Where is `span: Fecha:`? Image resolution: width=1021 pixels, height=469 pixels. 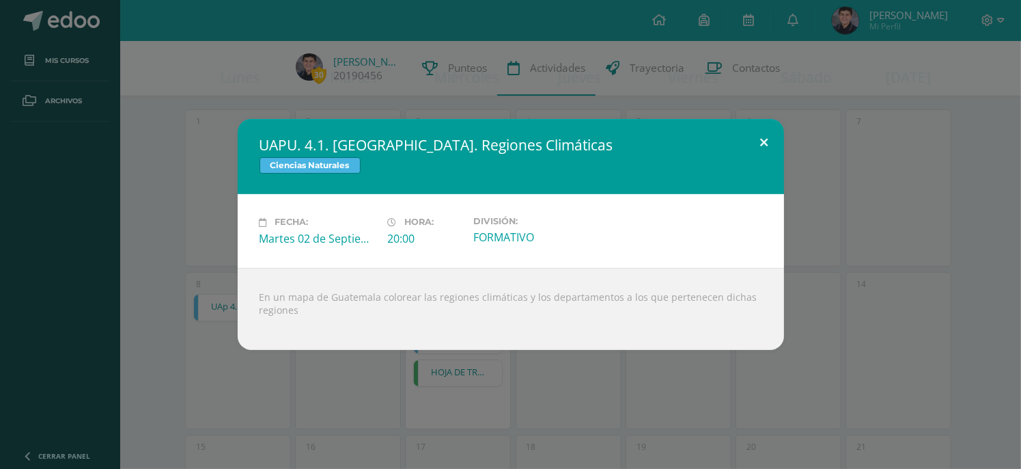
span: Fecha: is located at coordinates (292, 222).